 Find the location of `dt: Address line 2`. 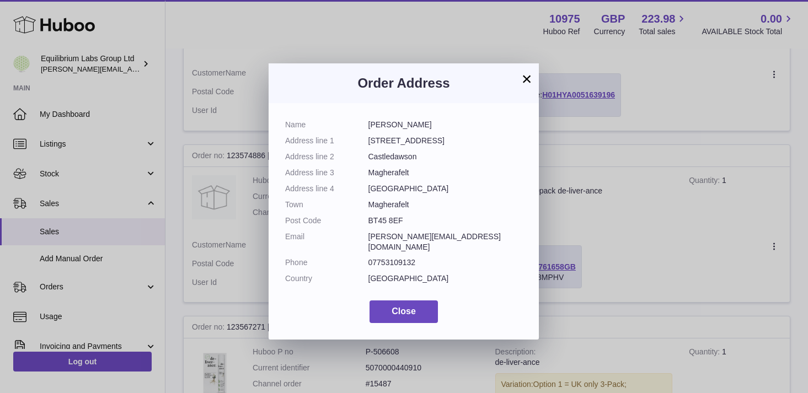

dt: Address line 2 is located at coordinates (327, 157).